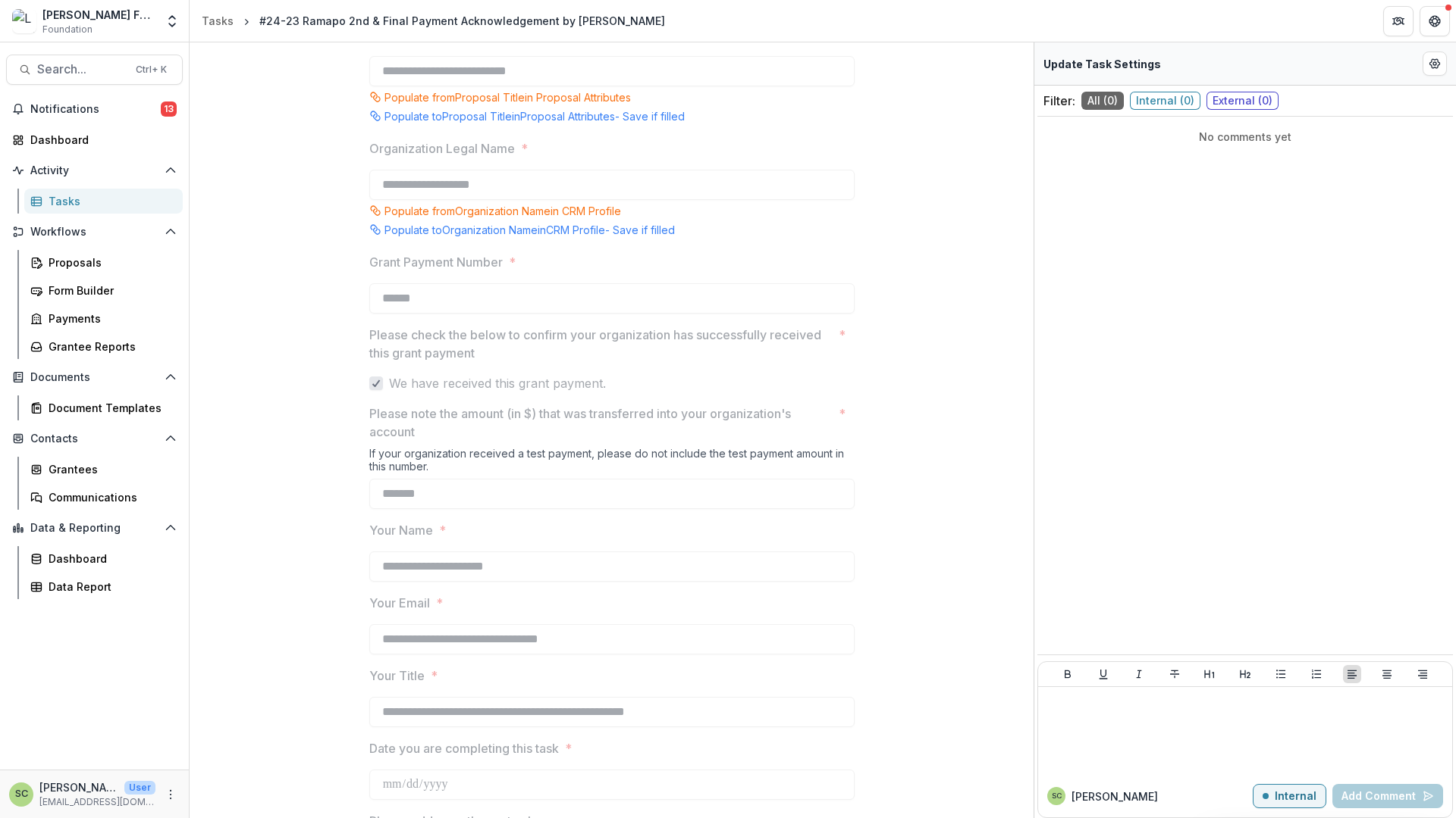  What do you see at coordinates (172, 21) in the screenshot?
I see `button: Open entity switcher` at bounding box center [172, 21].